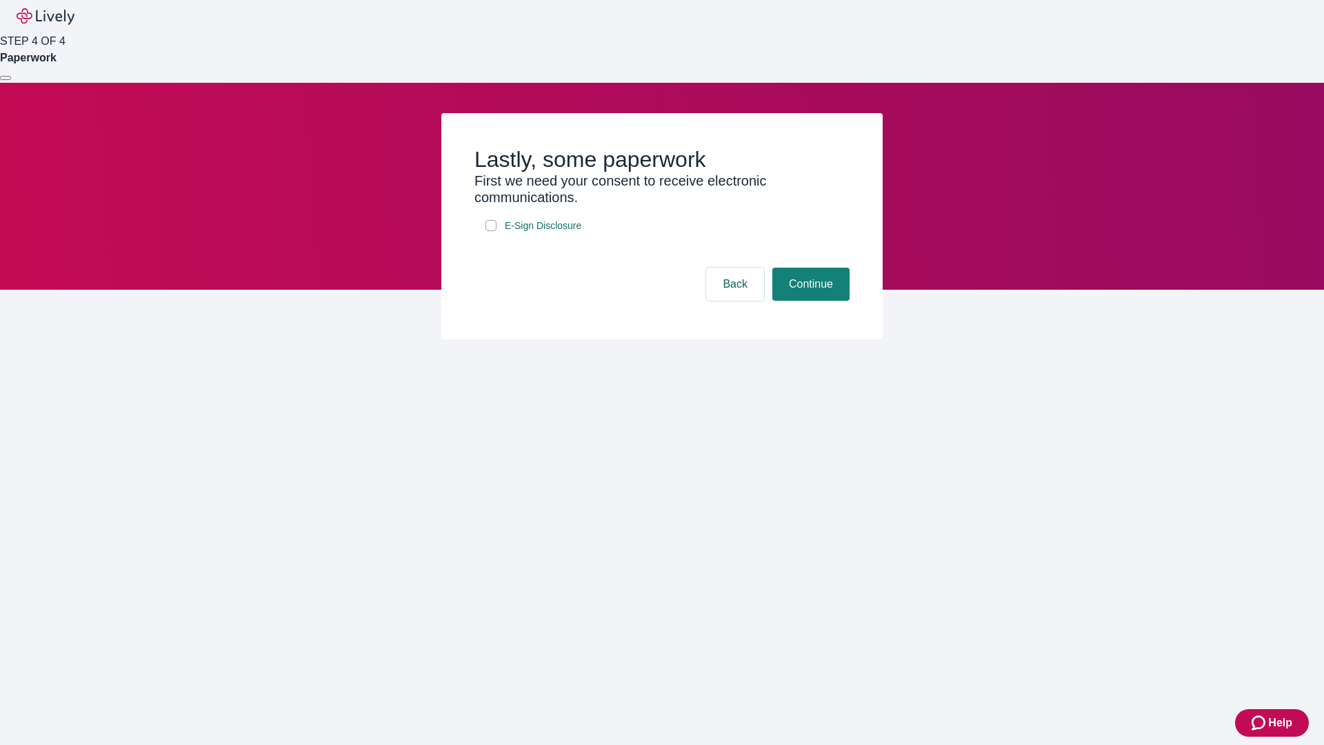 The width and height of the screenshot is (1324, 745). What do you see at coordinates (735, 284) in the screenshot?
I see `button: Back` at bounding box center [735, 284].